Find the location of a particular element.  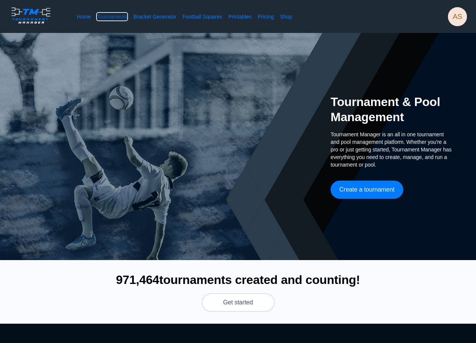

h2: Tournament & Pool Management is located at coordinates (391, 109).